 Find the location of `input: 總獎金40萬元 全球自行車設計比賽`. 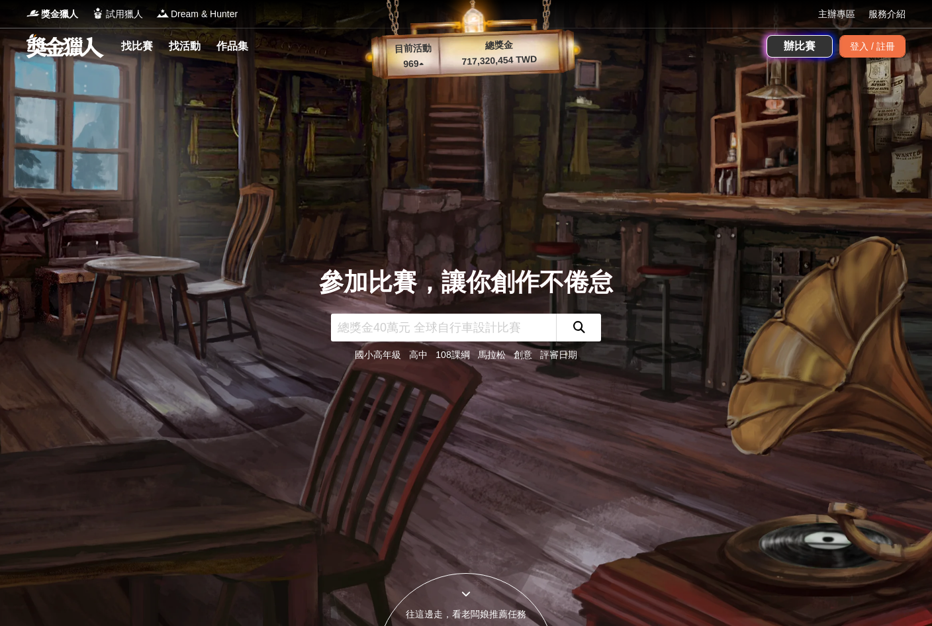

input: 總獎金40萬元 全球自行車設計比賽 is located at coordinates (444, 328).